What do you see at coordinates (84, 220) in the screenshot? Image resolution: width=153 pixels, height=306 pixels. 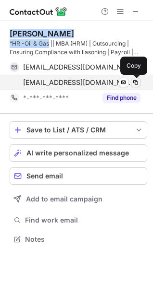 I see `span: Find work email` at bounding box center [84, 220].